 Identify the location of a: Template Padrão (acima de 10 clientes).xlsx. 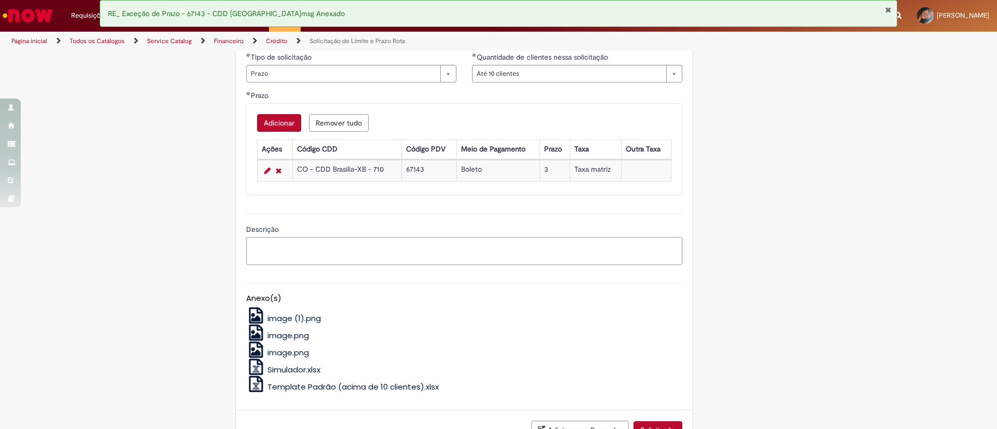
(343, 387).